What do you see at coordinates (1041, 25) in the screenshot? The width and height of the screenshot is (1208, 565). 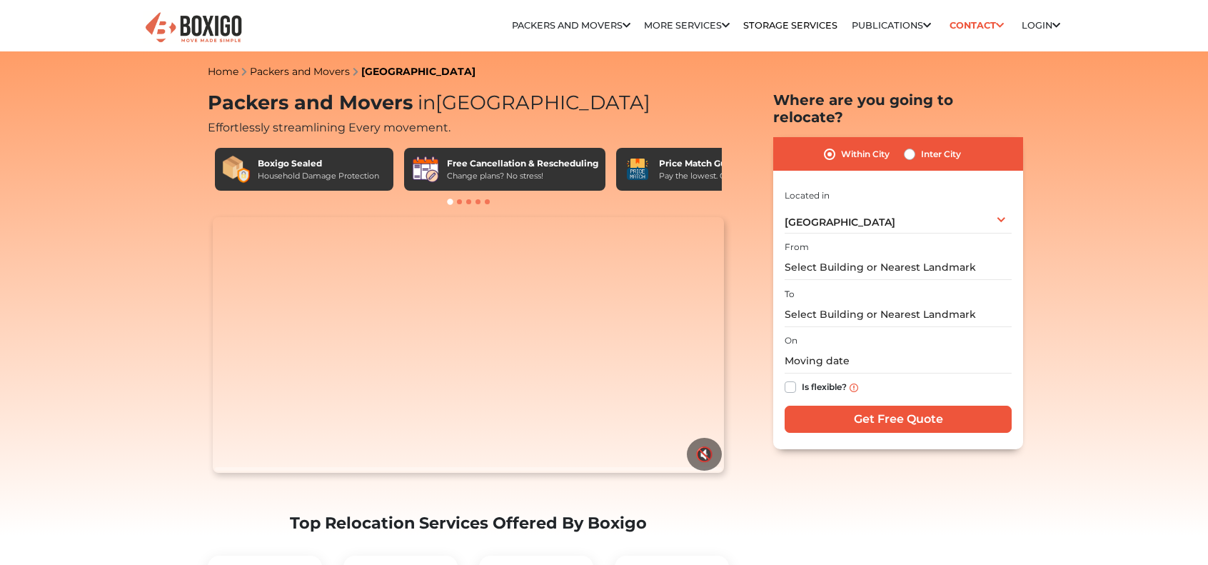 I see `a: Login` at bounding box center [1041, 25].